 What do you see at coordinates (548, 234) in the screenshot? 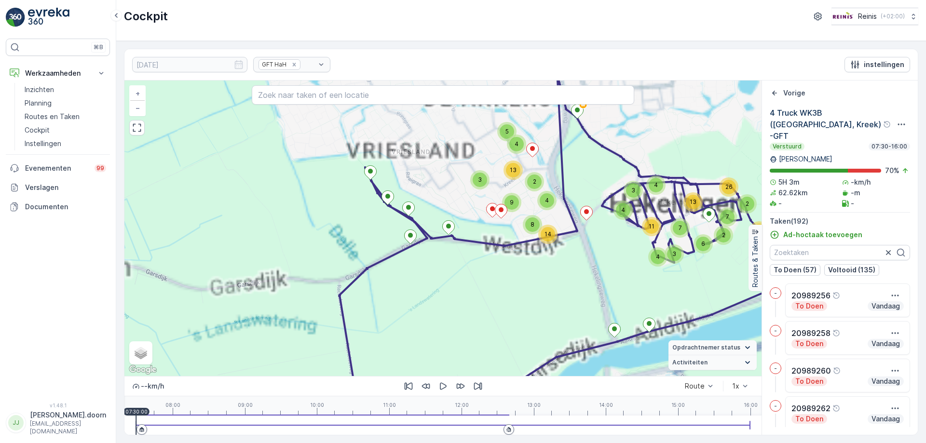
I see `span: 14` at bounding box center [548, 234].